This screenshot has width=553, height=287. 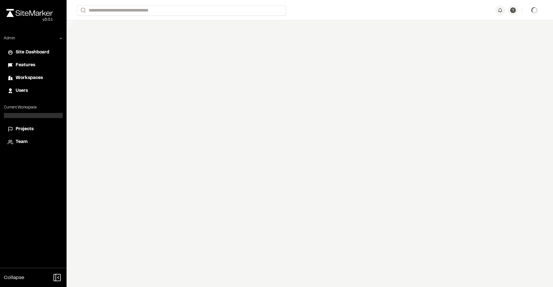 What do you see at coordinates (33, 107) in the screenshot?
I see `p: Current Workspace` at bounding box center [33, 107].